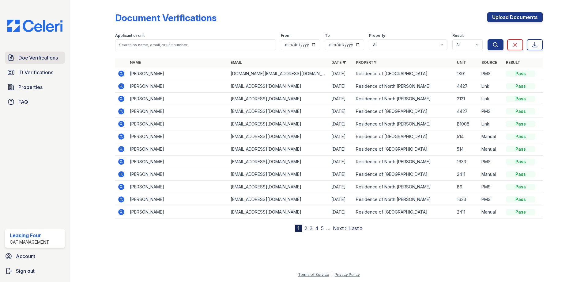 This screenshot has width=588, height=282. What do you see at coordinates (23, 102) in the screenshot?
I see `span: FAQ` at bounding box center [23, 102].